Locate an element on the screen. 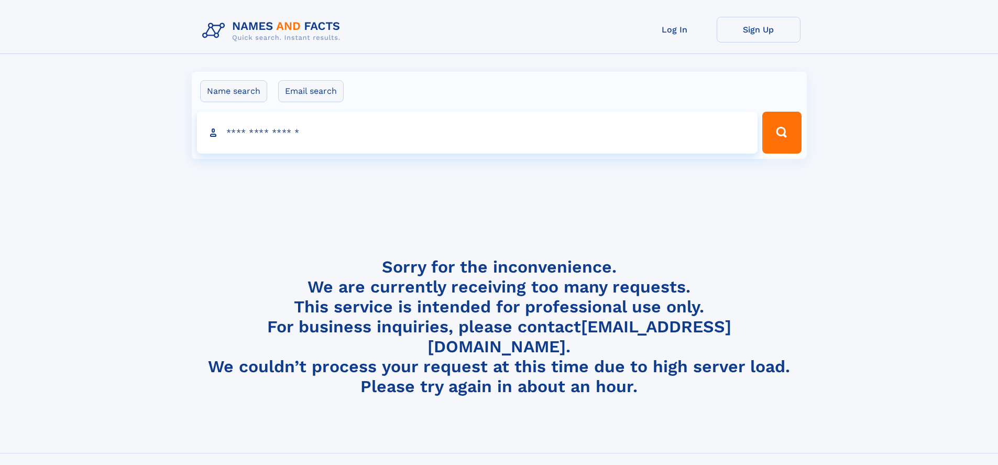 Image resolution: width=998 pixels, height=465 pixels. a: Sign Up is located at coordinates (758, 29).